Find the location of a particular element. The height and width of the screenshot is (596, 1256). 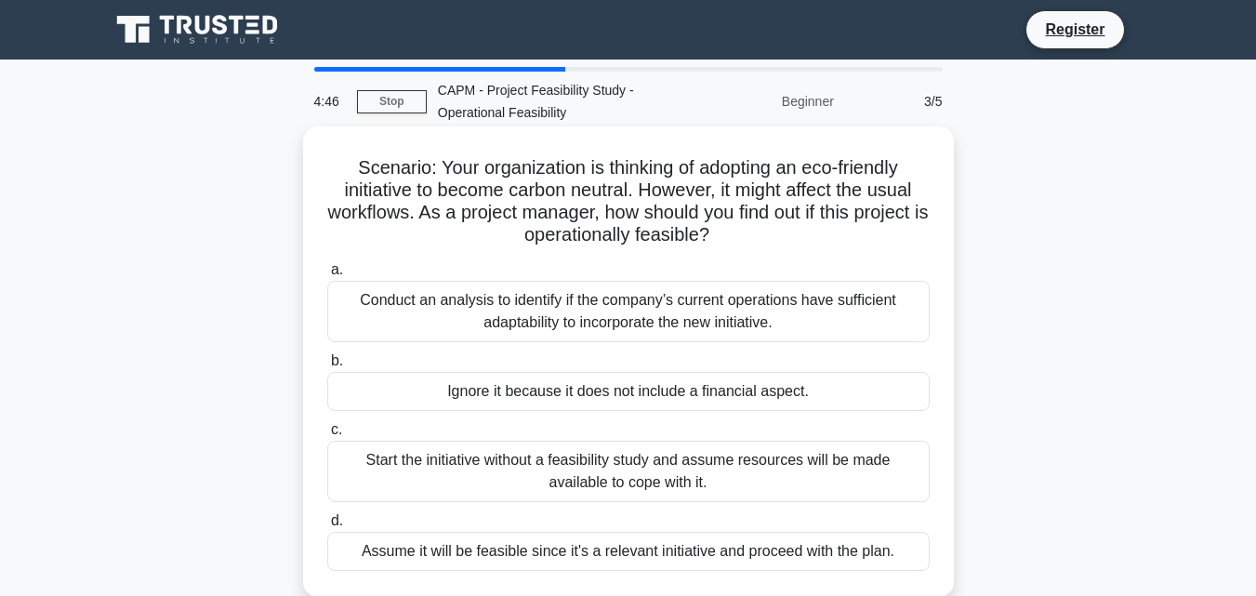

span: b. is located at coordinates (337, 360).